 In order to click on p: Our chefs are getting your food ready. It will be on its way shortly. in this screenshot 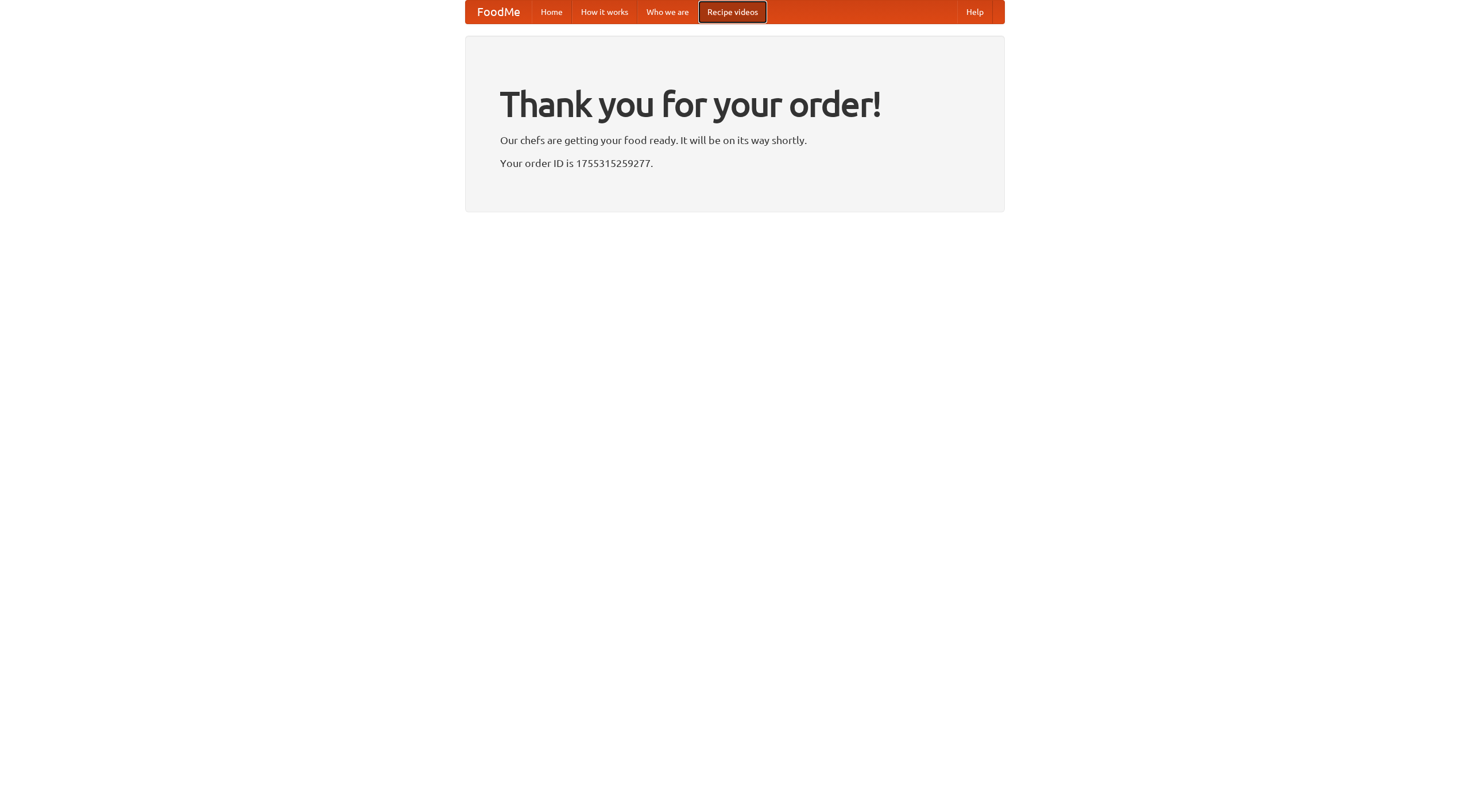, I will do `click(735, 140)`.